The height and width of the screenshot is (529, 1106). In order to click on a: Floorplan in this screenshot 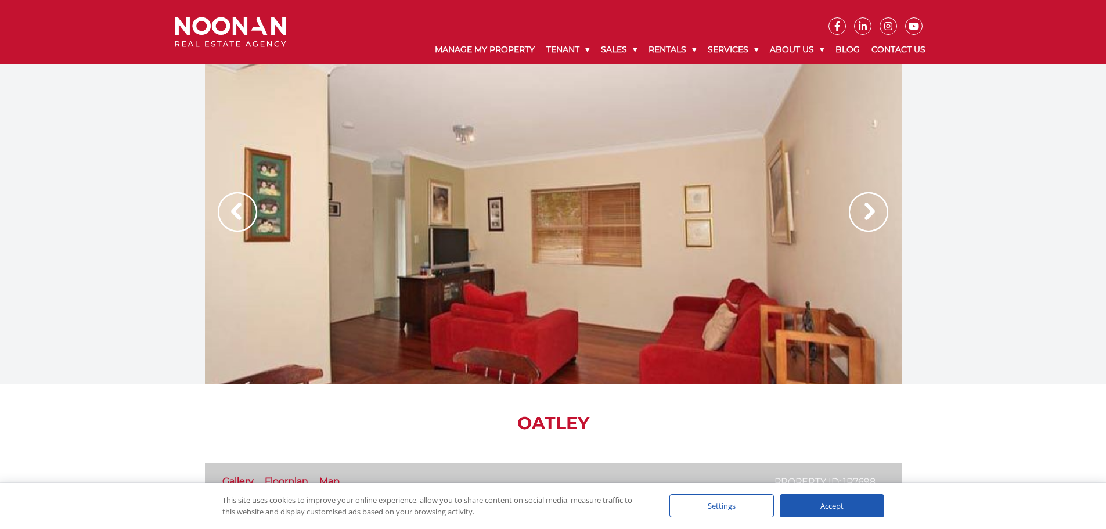, I will do `click(286, 481)`.